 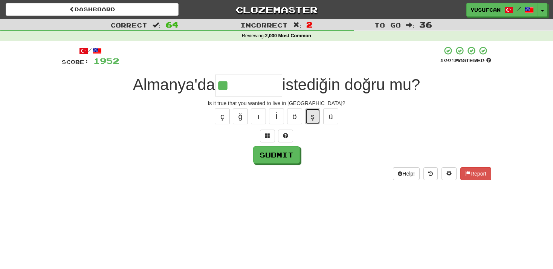 What do you see at coordinates (448, 60) in the screenshot?
I see `span: 100 %` at bounding box center [448, 60].